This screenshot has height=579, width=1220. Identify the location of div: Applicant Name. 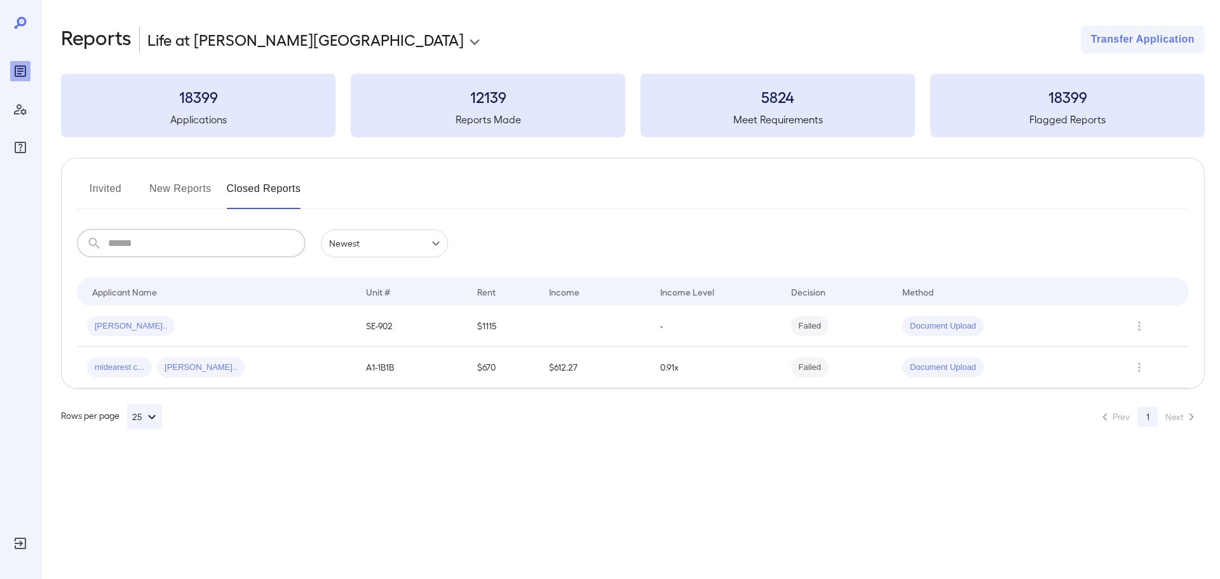
(125, 292).